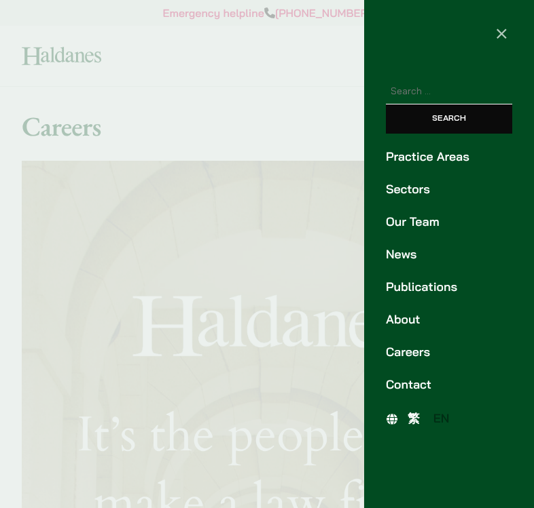 The image size is (534, 508). What do you see at coordinates (449, 92) in the screenshot?
I see `input: Search for:` at bounding box center [449, 92].